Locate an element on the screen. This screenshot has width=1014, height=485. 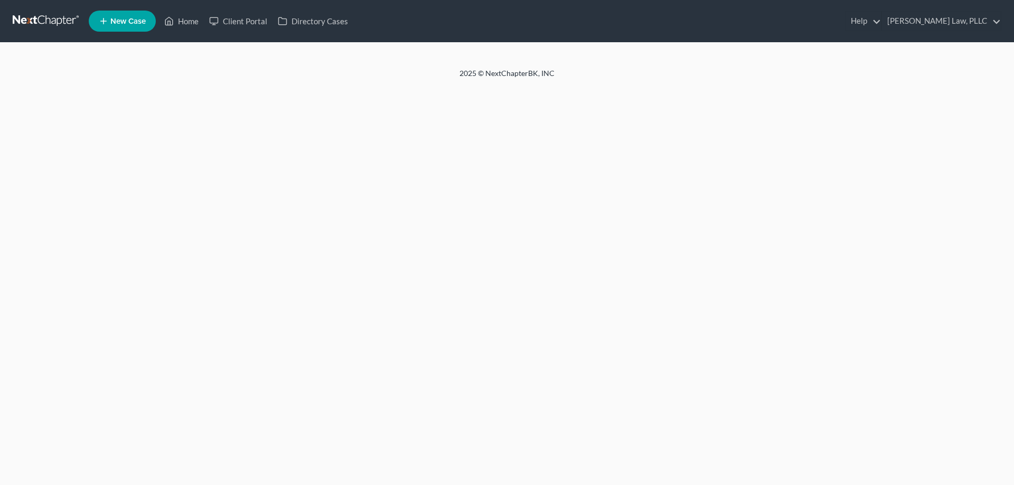
a: Help is located at coordinates (863, 21).